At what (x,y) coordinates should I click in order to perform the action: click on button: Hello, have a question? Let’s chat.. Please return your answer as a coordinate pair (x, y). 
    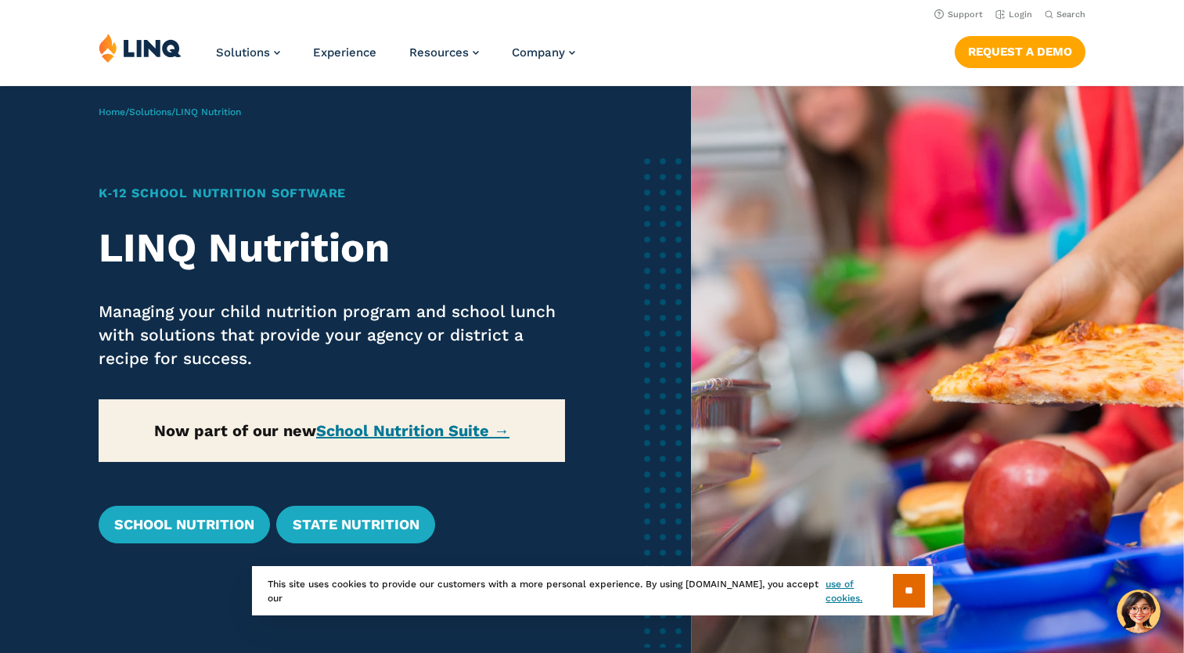
    Looking at the image, I should click on (1138, 611).